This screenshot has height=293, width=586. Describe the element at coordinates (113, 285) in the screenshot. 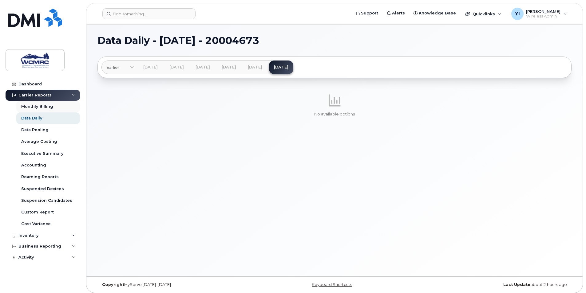

I see `strong: Copyright` at that location.